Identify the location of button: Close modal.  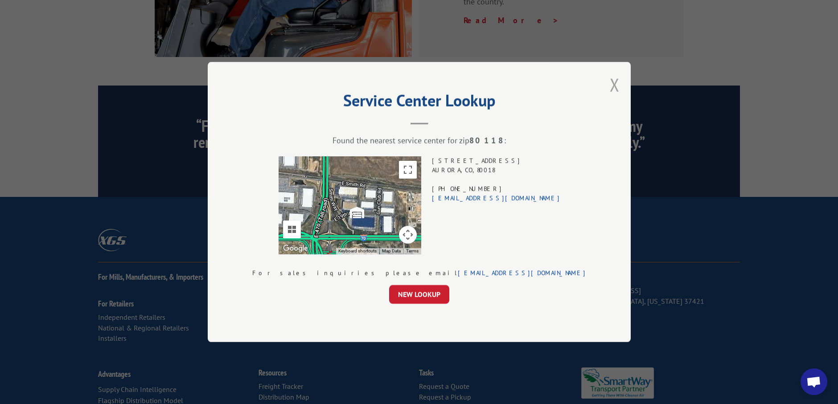
(615, 85).